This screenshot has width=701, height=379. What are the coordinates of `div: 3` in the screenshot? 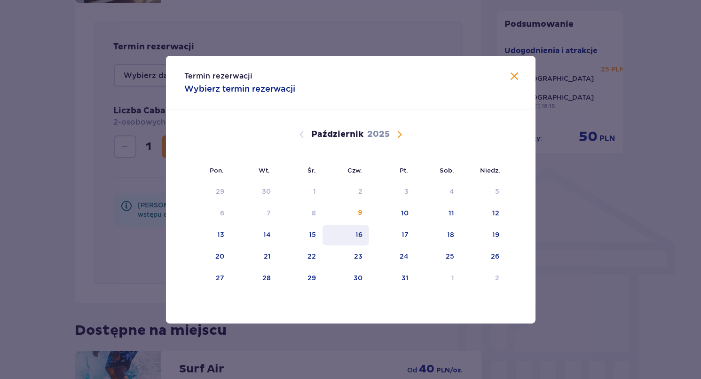 It's located at (406, 191).